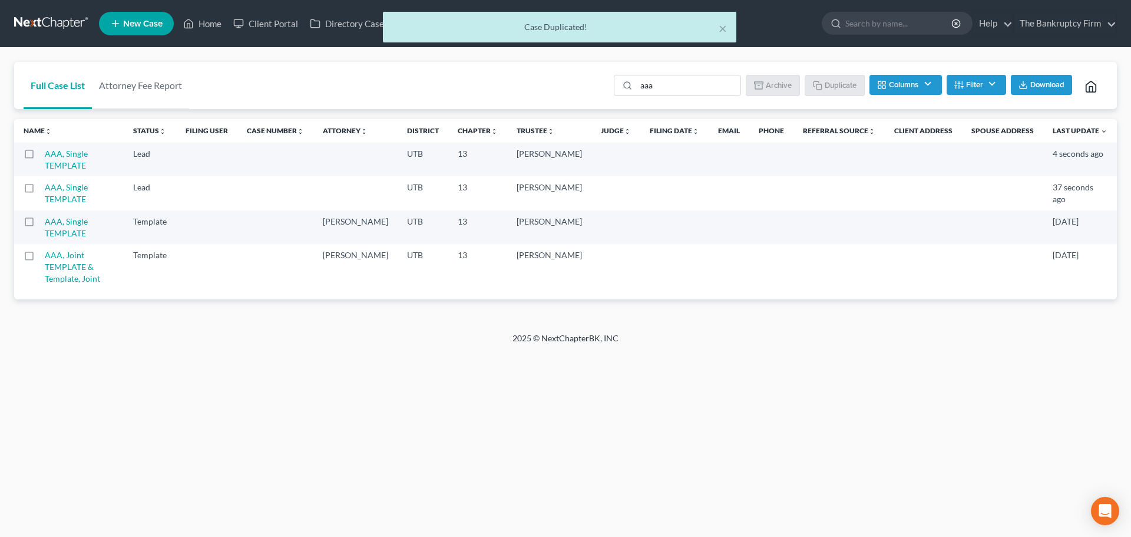 The height and width of the screenshot is (537, 1131). Describe the element at coordinates (906, 85) in the screenshot. I see `button: Columns` at that location.